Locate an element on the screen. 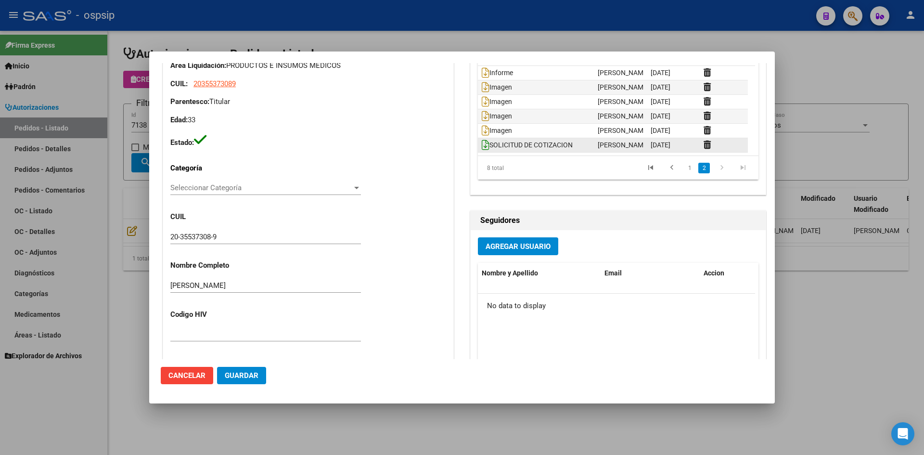 The width and height of the screenshot is (924, 455). p: Nombre Completo is located at coordinates (212, 265).